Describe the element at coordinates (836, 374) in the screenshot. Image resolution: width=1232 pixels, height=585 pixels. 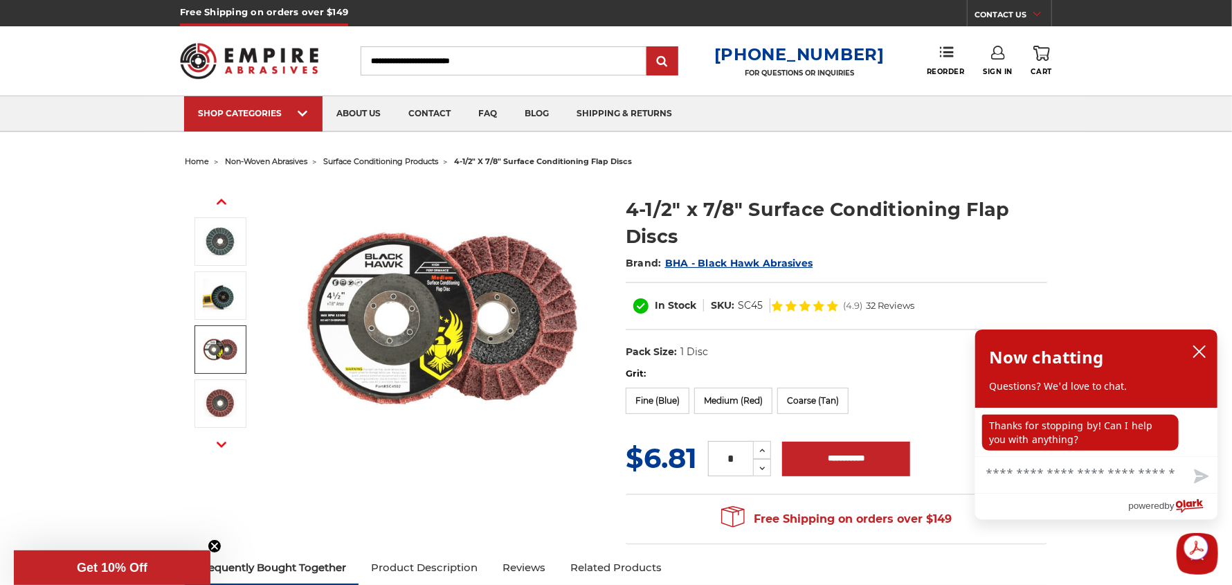
I see `label: Grit:` at that location.